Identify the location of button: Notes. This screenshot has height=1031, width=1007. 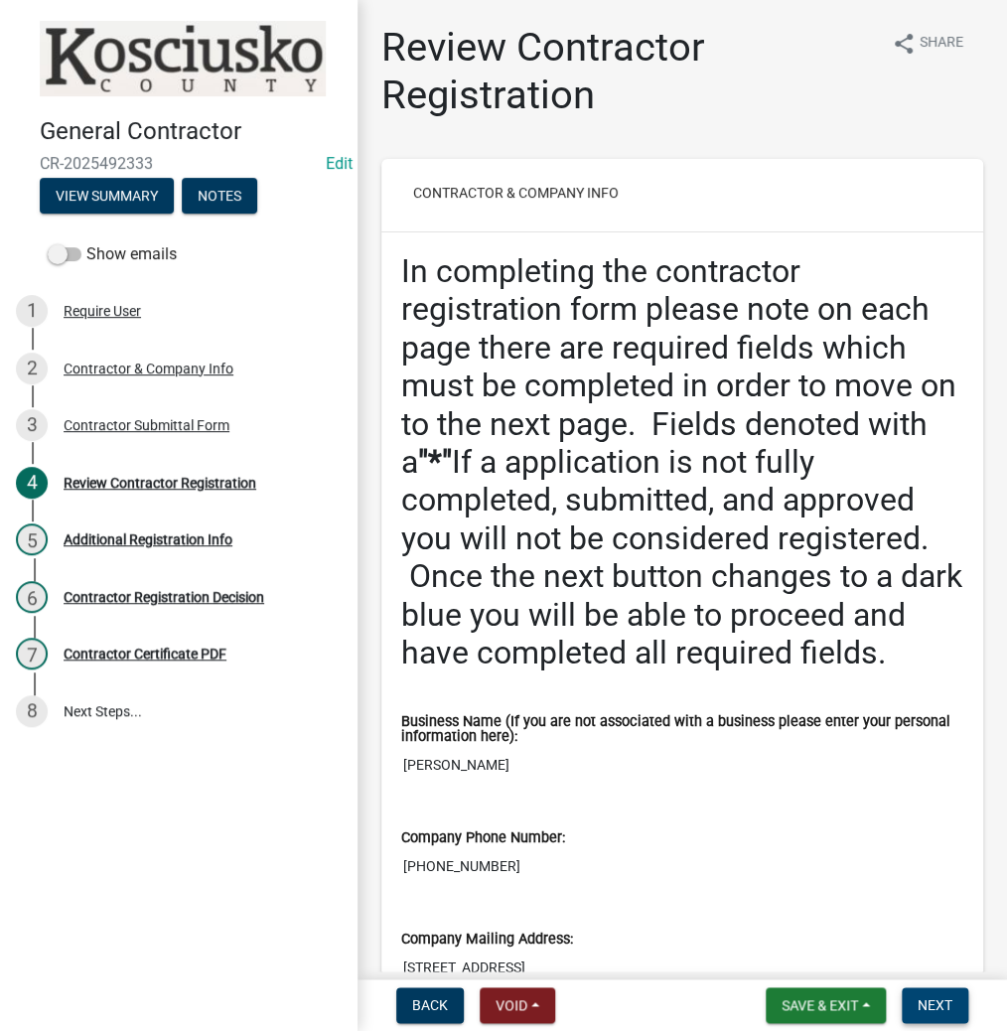
(220, 196).